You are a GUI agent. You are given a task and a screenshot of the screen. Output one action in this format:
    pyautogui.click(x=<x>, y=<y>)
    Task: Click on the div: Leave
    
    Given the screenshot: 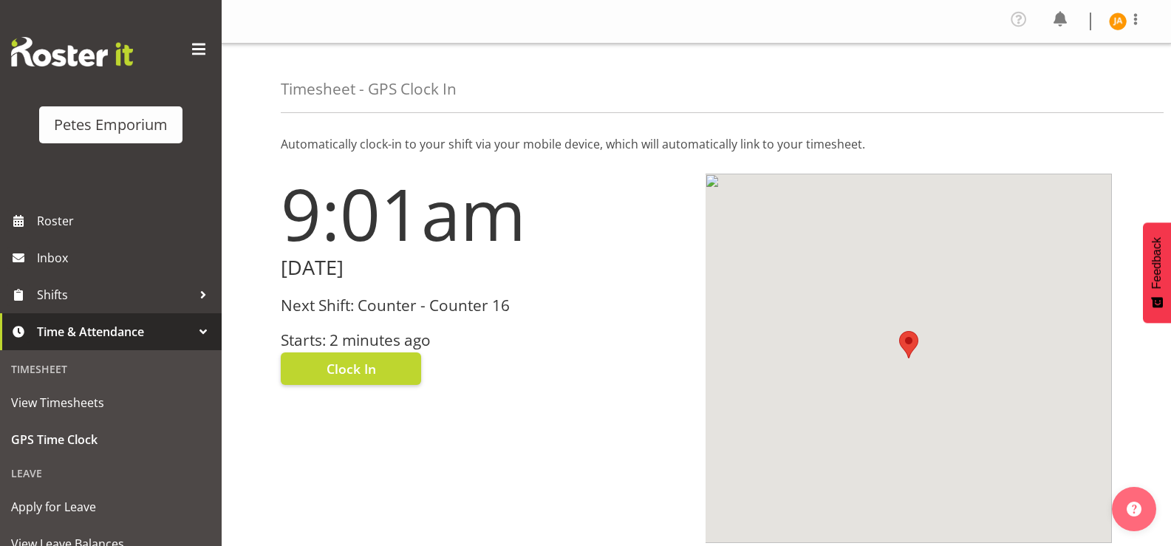 What is the action you would take?
    pyautogui.click(x=111, y=473)
    